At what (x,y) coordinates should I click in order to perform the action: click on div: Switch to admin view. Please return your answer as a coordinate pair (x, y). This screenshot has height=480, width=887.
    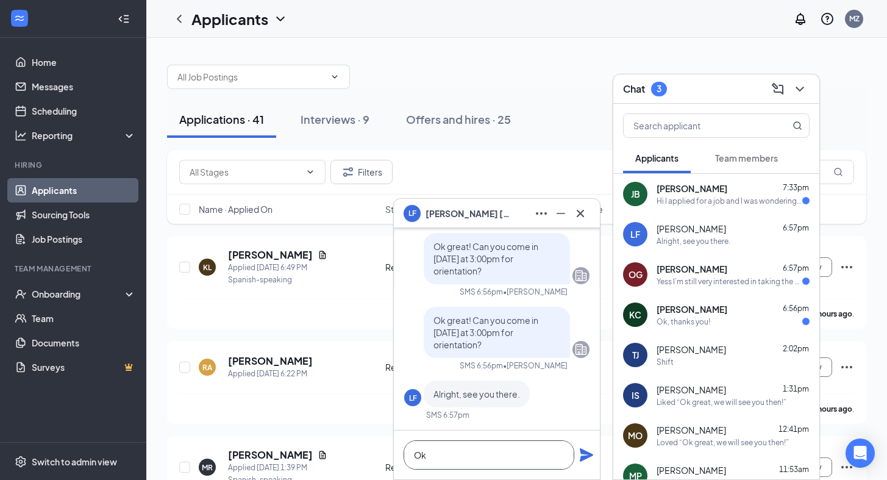
    Looking at the image, I should click on (74, 461).